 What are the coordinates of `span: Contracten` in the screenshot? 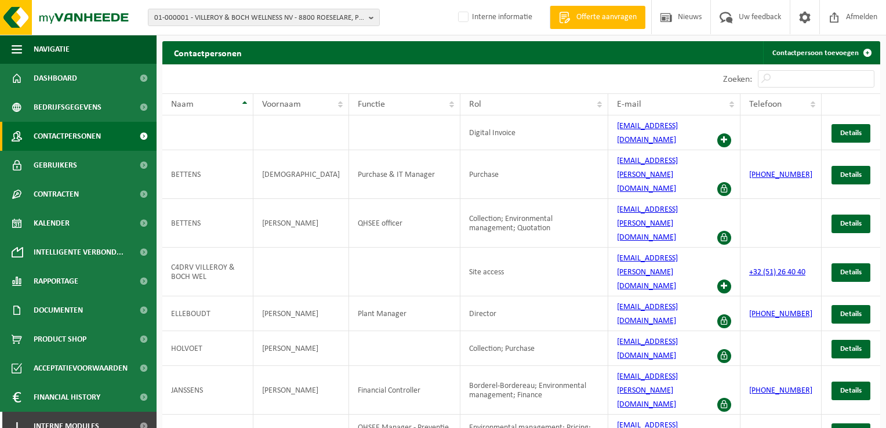 It's located at (56, 194).